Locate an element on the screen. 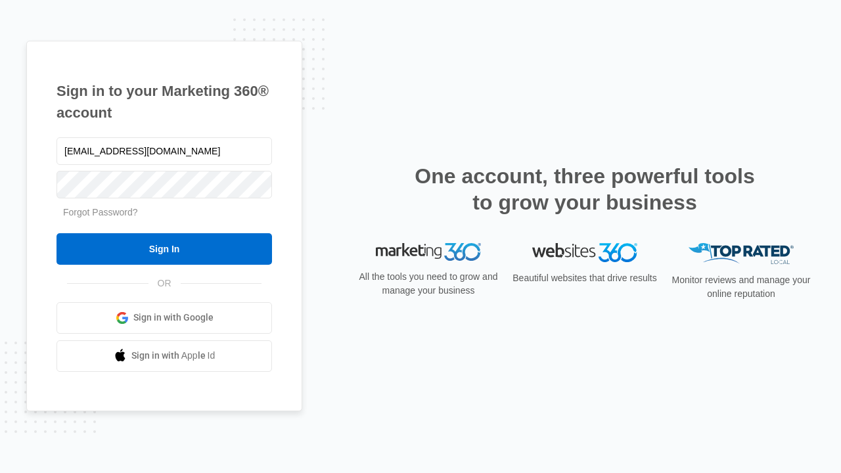 This screenshot has height=473, width=841. span: Sign in with Google is located at coordinates (173, 317).